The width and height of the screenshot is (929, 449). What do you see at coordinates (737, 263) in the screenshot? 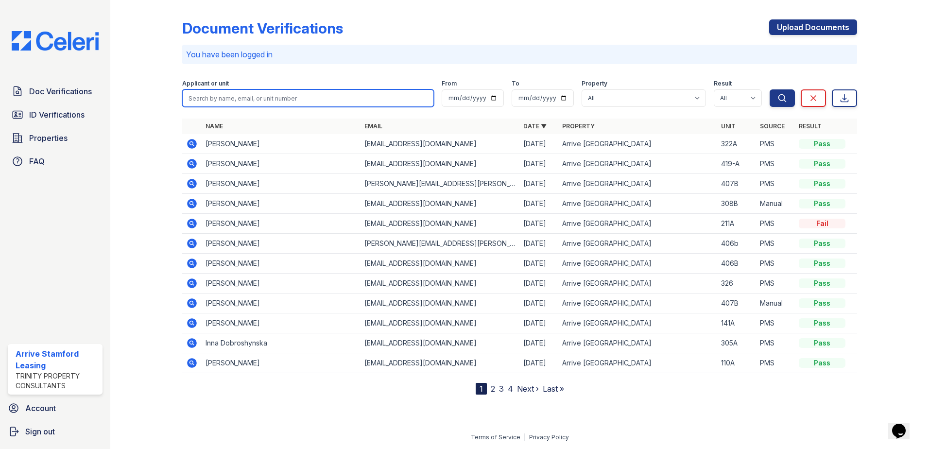
I see `td: 406B` at bounding box center [737, 263].